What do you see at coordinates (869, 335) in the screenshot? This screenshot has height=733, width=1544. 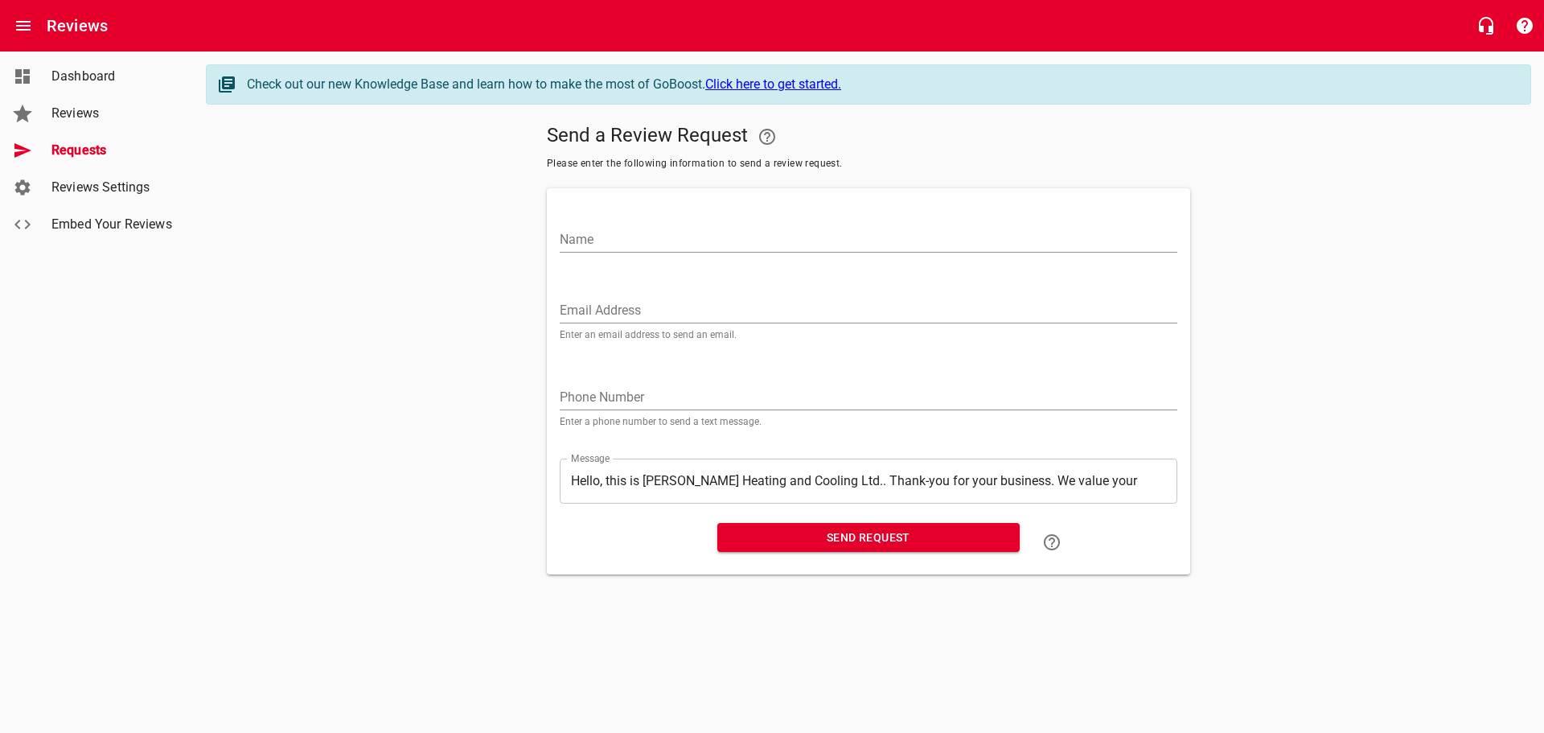 I see `p: Enter an email address to send an email.` at bounding box center [869, 335].